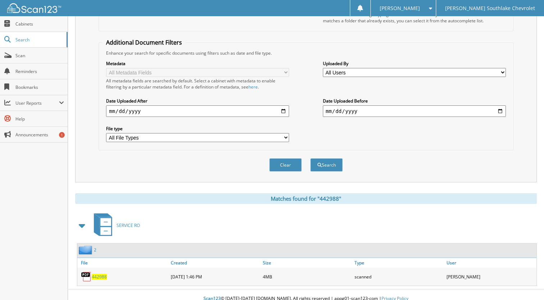 Image resolution: width=544 pixels, height=300 pixels. I want to click on a: User, so click(490, 262).